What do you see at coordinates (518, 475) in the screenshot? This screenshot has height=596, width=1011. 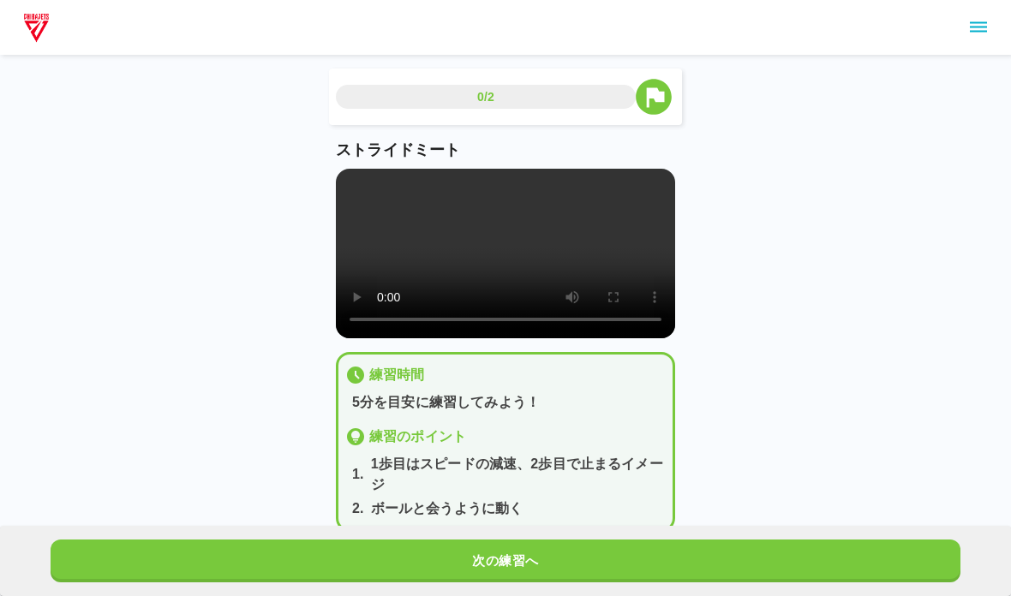 I see `p: 1歩目はスピードの減速、2歩目で止まるイメージ` at bounding box center [518, 475].